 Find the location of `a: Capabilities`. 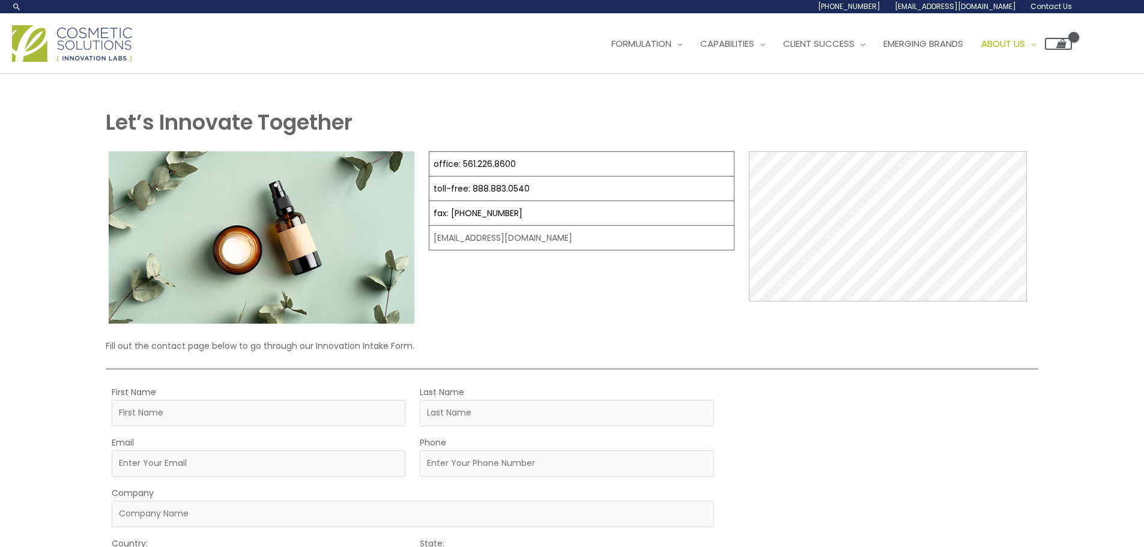

a: Capabilities is located at coordinates (732, 44).